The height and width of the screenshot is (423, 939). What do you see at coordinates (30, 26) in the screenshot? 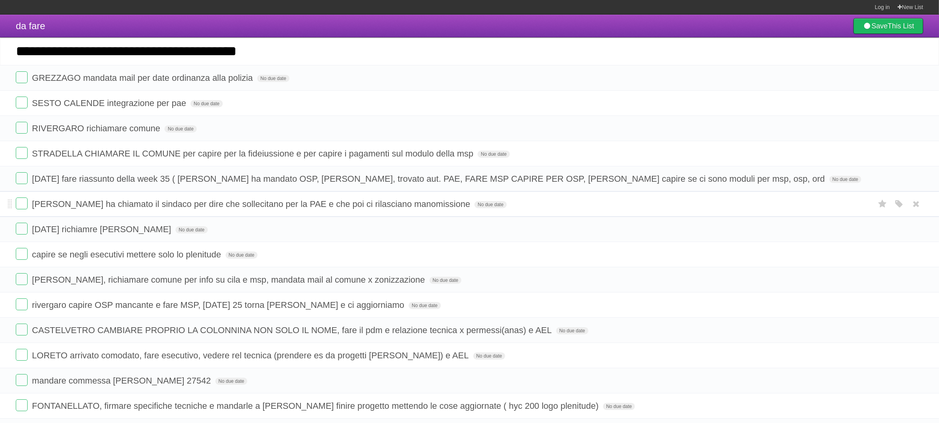
I see `span: da fare` at bounding box center [30, 26].